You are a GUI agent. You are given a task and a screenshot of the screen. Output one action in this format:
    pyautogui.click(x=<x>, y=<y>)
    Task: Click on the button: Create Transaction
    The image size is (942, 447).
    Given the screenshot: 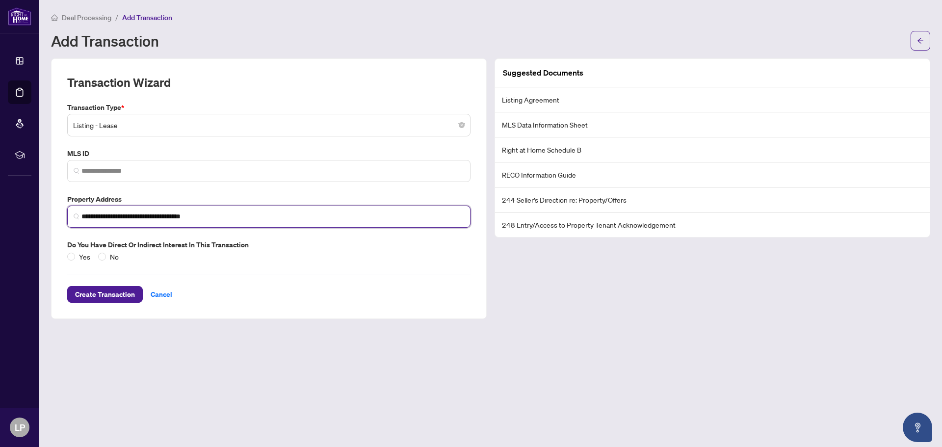 What is the action you would take?
    pyautogui.click(x=105, y=294)
    